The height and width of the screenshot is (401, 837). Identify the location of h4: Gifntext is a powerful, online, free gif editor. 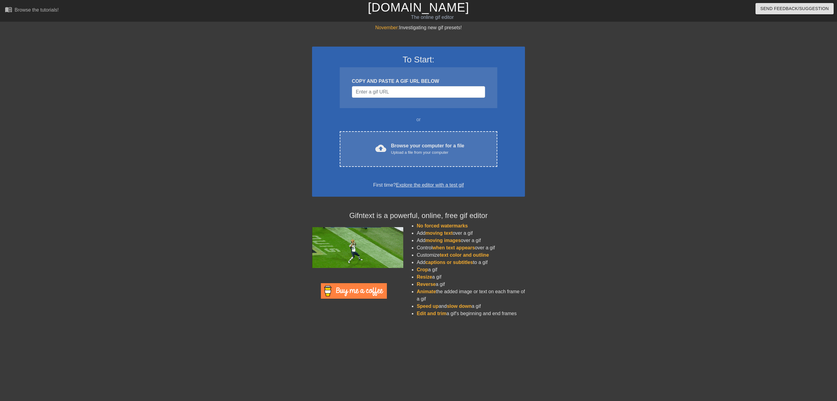
(419, 215).